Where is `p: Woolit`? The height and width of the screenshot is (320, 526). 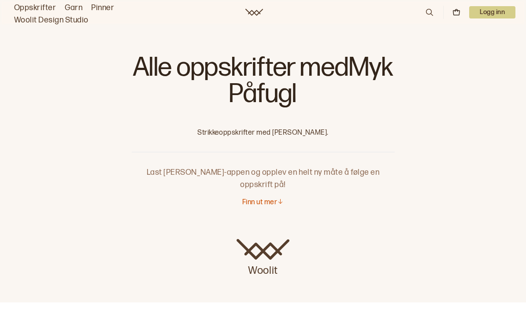
p: Woolit is located at coordinates (263, 269).